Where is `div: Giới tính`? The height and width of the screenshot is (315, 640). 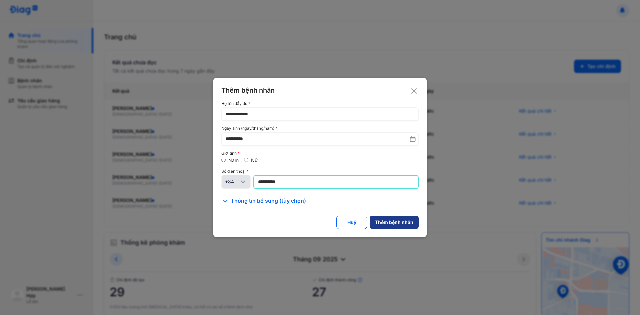
div: Giới tính is located at coordinates (320, 153).